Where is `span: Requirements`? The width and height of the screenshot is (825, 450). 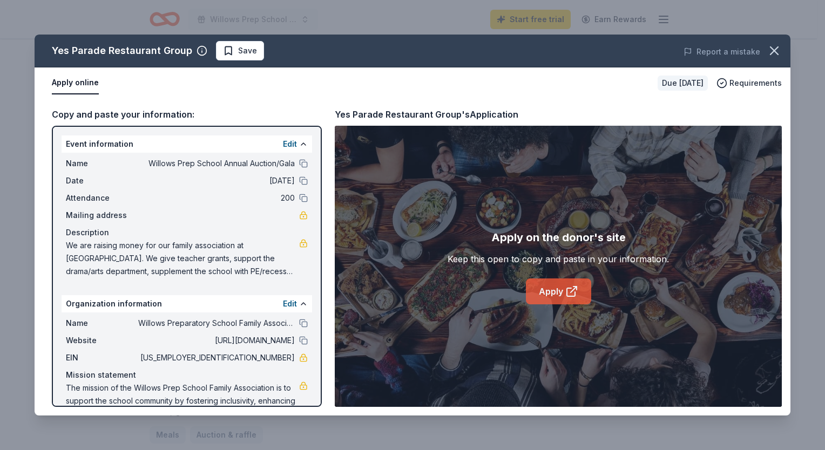
span: Requirements is located at coordinates (755, 83).